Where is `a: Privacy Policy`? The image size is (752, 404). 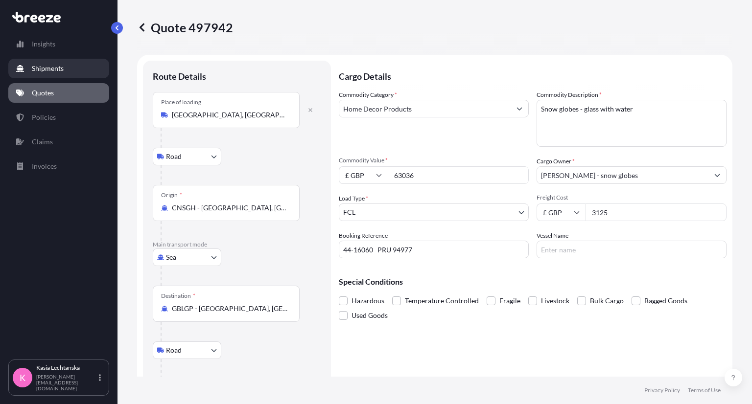 a: Privacy Policy is located at coordinates (662, 390).